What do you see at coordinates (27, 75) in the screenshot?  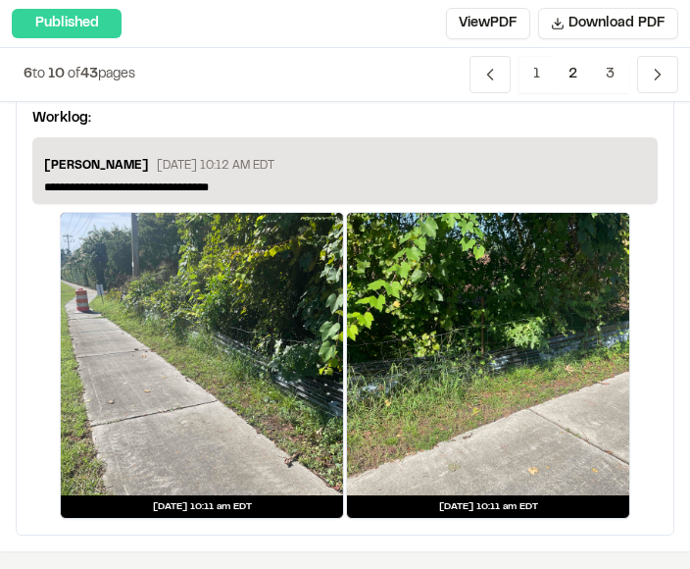 I see `span: 6` at bounding box center [27, 75].